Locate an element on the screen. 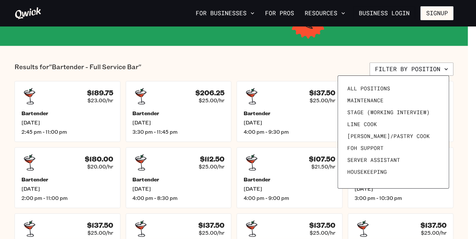 This screenshot has width=476, height=239. span: Stage (working interview) is located at coordinates (389, 112).